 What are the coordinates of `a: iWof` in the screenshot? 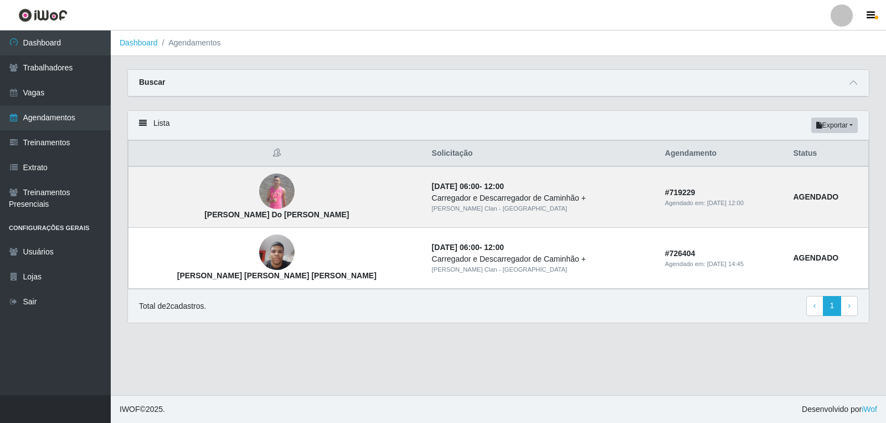 It's located at (869, 409).